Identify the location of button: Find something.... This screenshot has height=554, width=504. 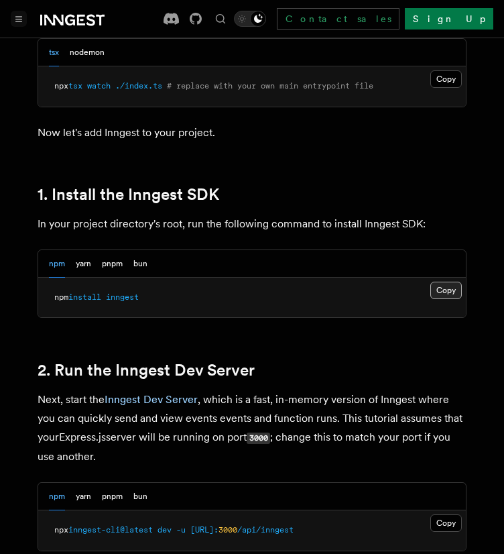
(221, 19).